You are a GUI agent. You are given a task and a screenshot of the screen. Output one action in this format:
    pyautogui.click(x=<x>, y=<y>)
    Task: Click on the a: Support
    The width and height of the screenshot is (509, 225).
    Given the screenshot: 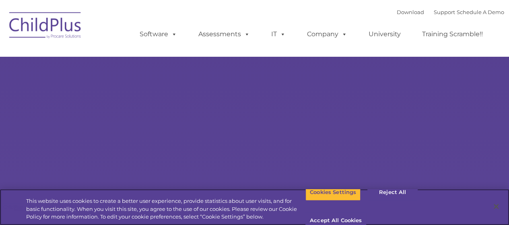 What is the action you would take?
    pyautogui.click(x=445, y=12)
    